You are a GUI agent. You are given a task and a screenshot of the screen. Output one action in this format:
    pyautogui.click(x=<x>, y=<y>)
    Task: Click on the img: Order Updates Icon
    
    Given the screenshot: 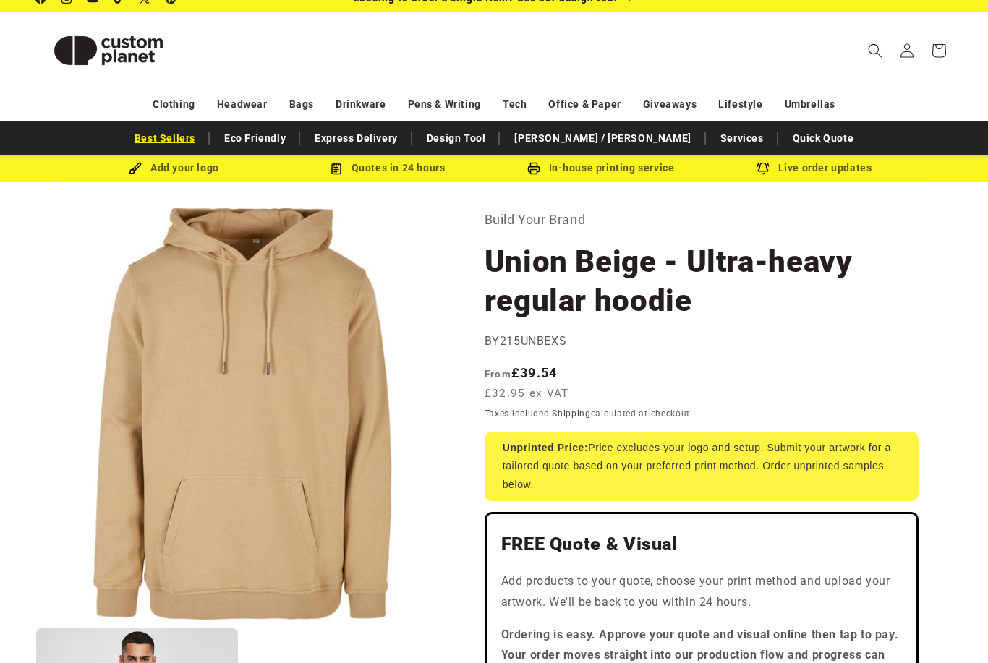 What is the action you would take?
    pyautogui.click(x=336, y=169)
    